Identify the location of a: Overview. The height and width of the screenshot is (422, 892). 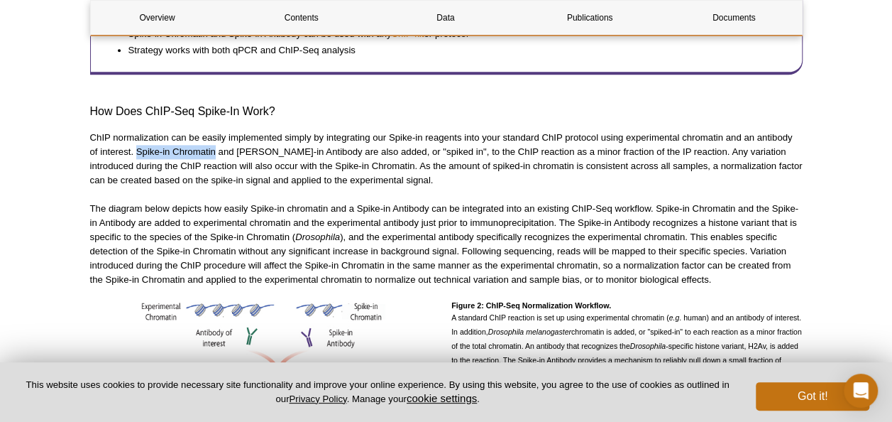
(158, 18).